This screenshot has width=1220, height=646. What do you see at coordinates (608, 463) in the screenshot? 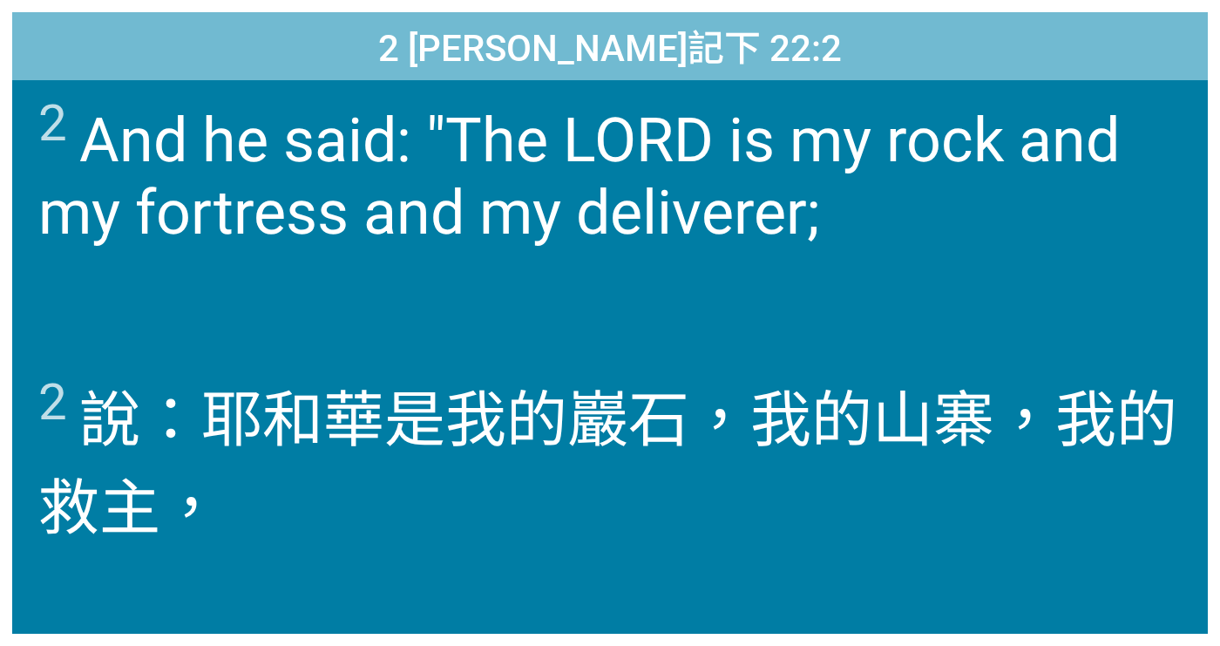
I see `wh4686: ，我的救主` at bounding box center [608, 463].